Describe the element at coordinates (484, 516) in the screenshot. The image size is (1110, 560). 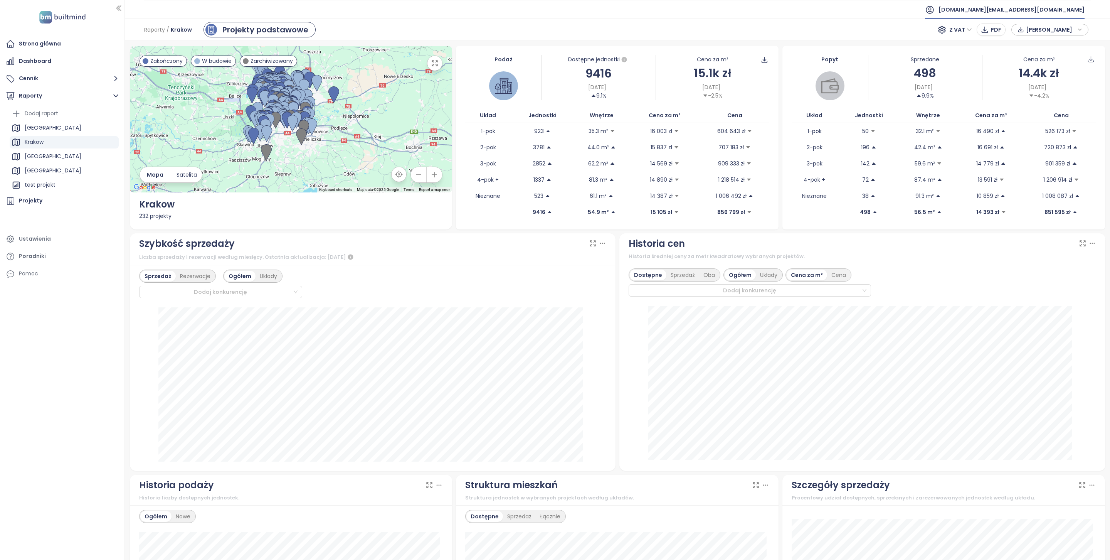
I see `div: Dostępne` at that location.